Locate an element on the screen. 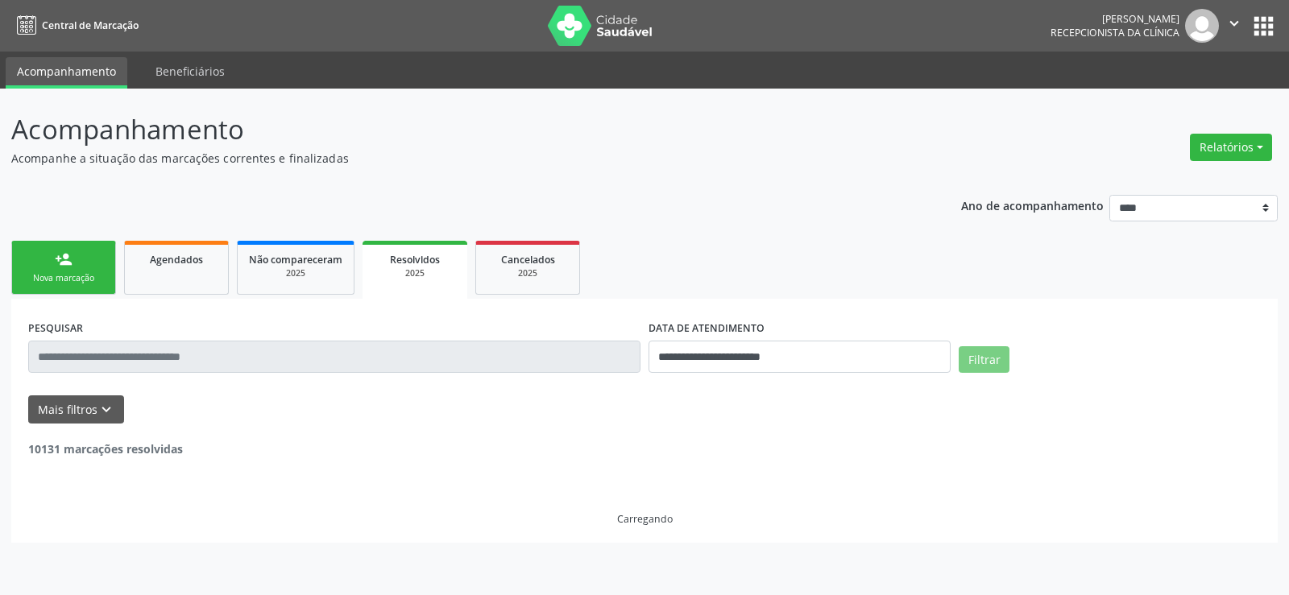 The image size is (1289, 595). img: img is located at coordinates (1202, 26).